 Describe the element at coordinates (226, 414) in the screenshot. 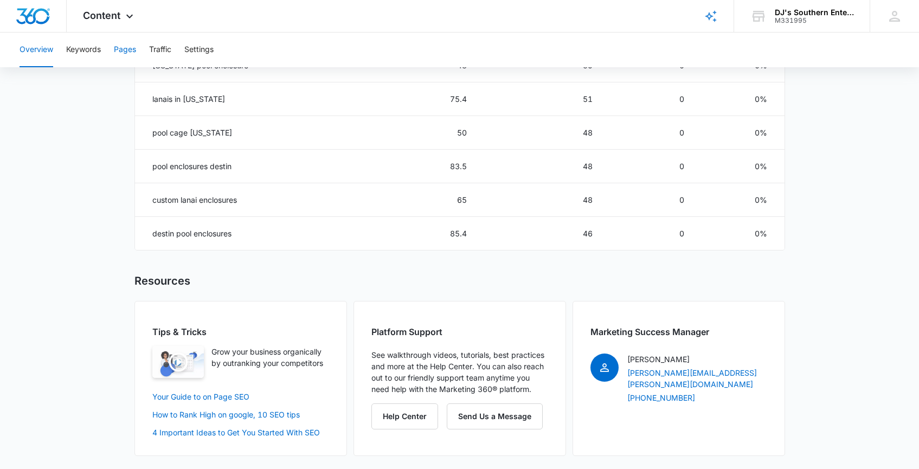

I see `a: How to Rank High on google, 10 SEO tips` at that location.